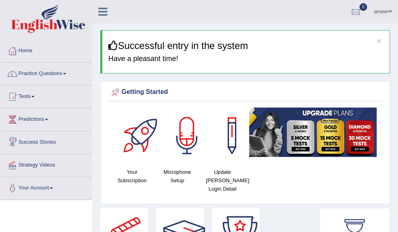 Image resolution: width=398 pixels, height=232 pixels. I want to click on a: Home, so click(46, 50).